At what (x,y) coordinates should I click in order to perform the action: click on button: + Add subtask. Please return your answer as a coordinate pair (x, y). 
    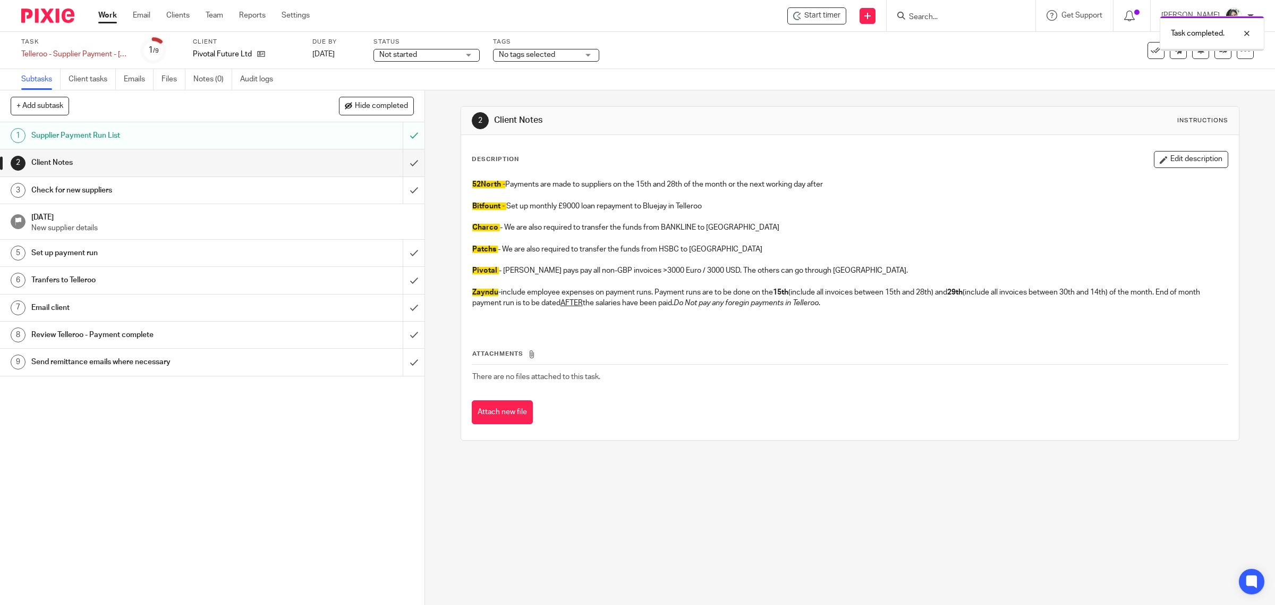
    Looking at the image, I should click on (40, 106).